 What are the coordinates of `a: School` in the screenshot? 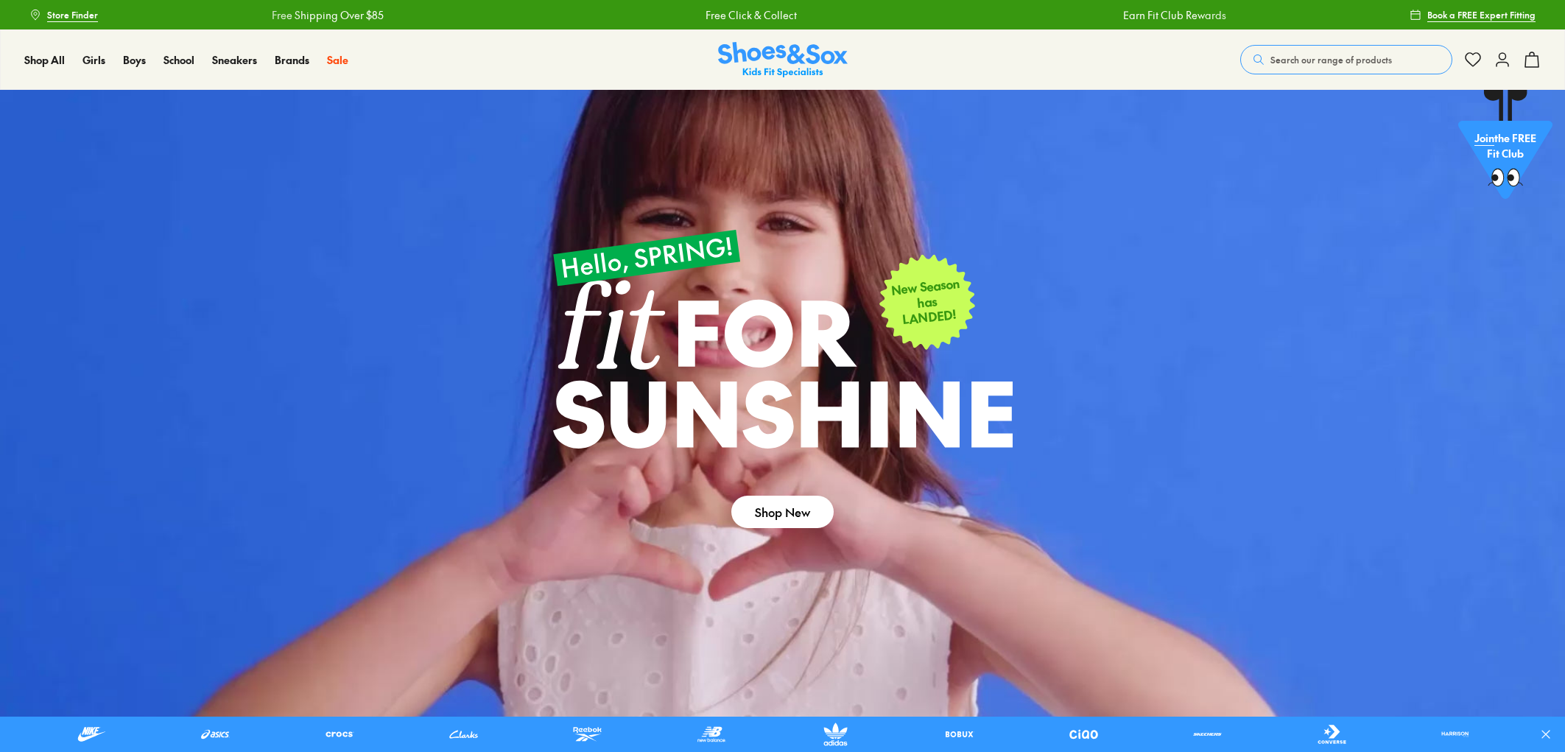 It's located at (179, 60).